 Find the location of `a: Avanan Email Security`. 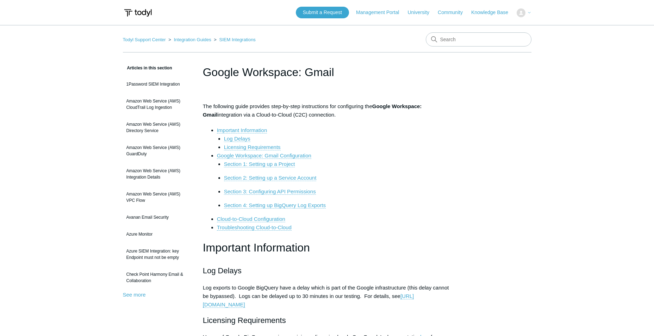

a: Avanan Email Security is located at coordinates (157, 217).